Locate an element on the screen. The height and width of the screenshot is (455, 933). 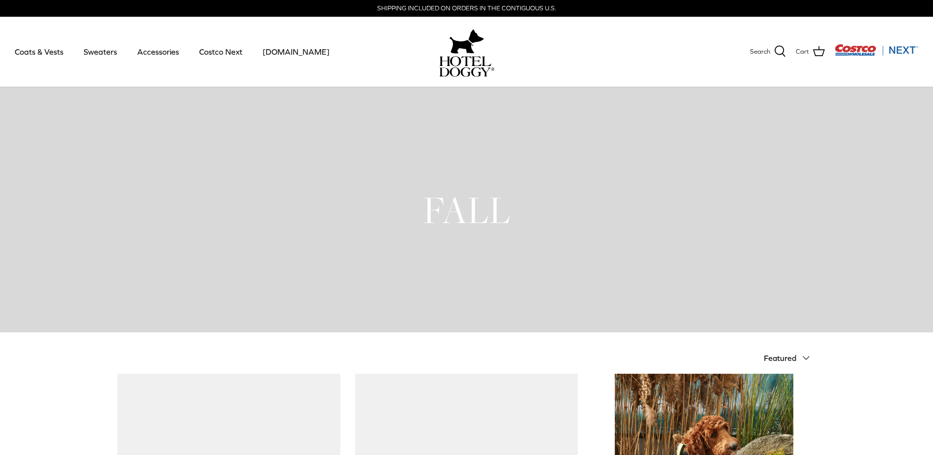
a: Coats & Vests is located at coordinates (39, 52).